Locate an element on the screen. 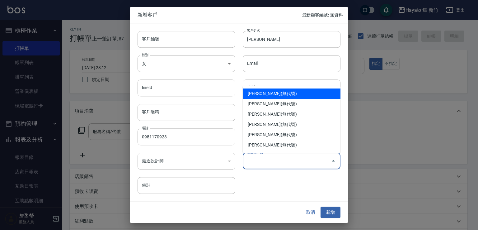 This screenshot has height=230, width=478. label: 偏好設計師 is located at coordinates (255, 152).